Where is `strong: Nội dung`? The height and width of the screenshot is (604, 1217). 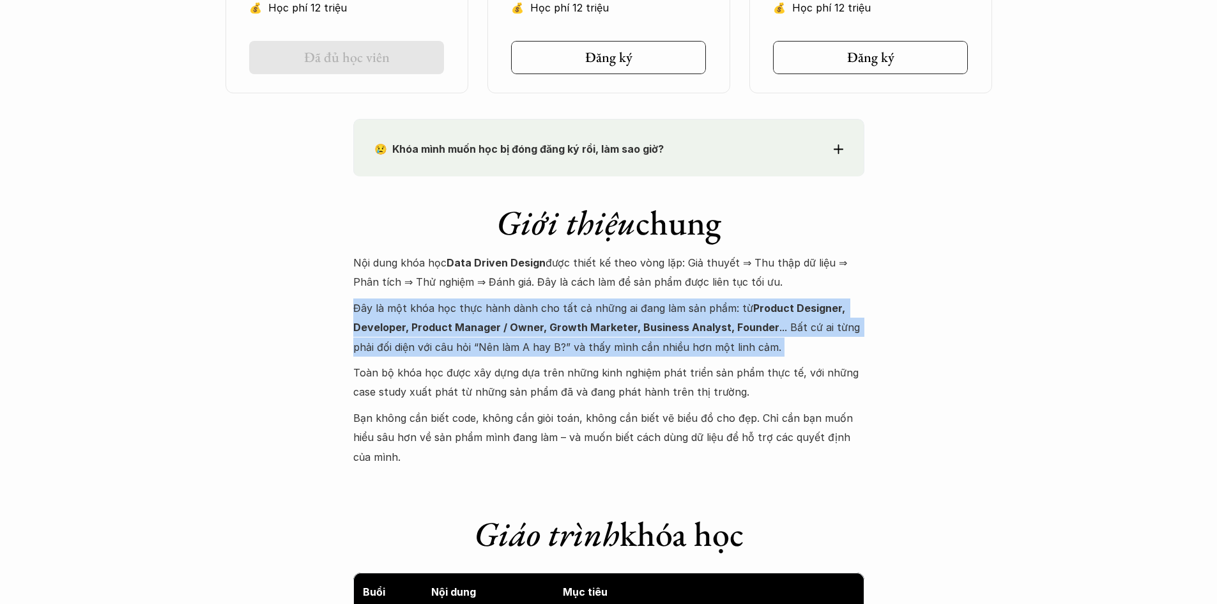 strong: Nội dung is located at coordinates (454, 592).